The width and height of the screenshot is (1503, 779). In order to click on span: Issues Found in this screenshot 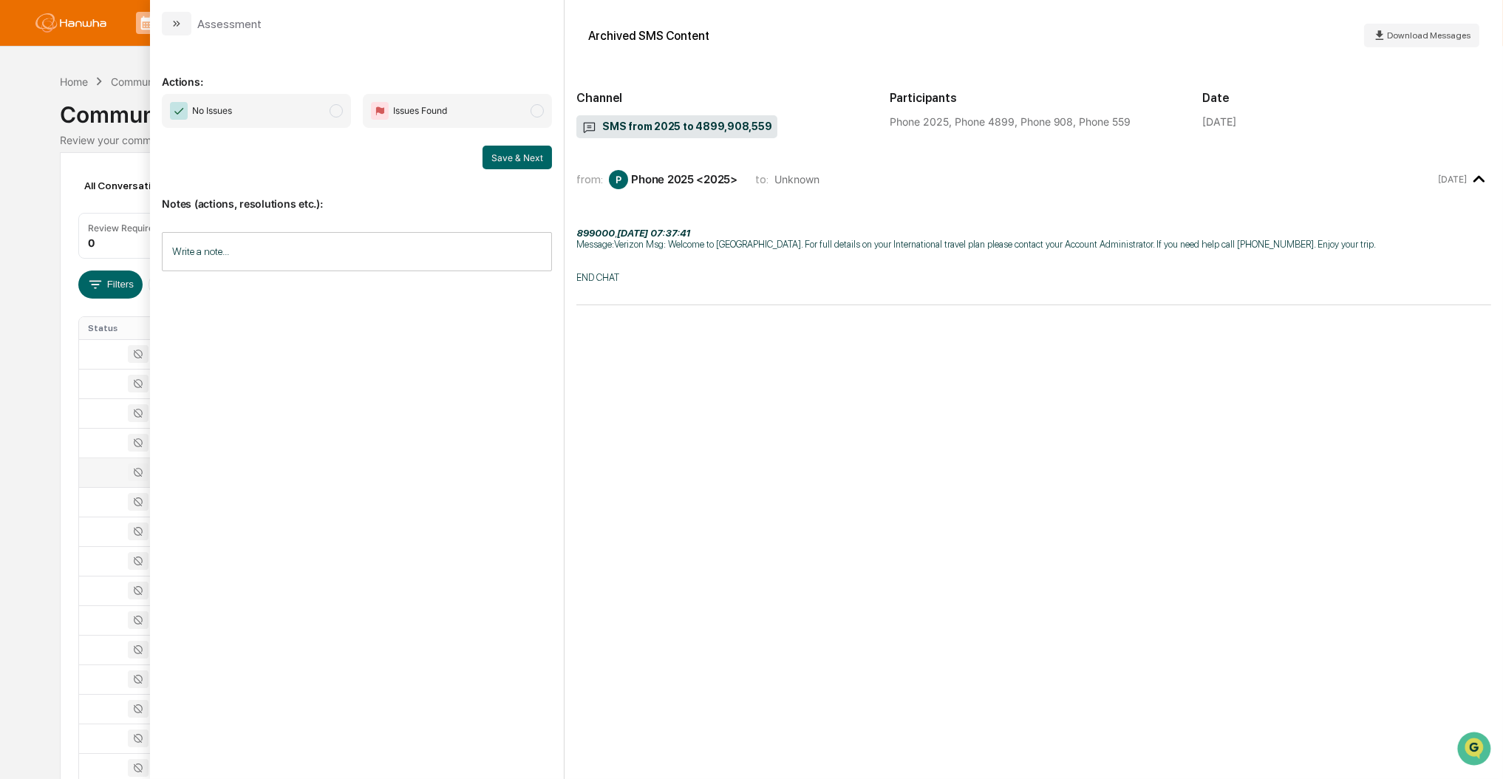, I will do `click(420, 111)`.